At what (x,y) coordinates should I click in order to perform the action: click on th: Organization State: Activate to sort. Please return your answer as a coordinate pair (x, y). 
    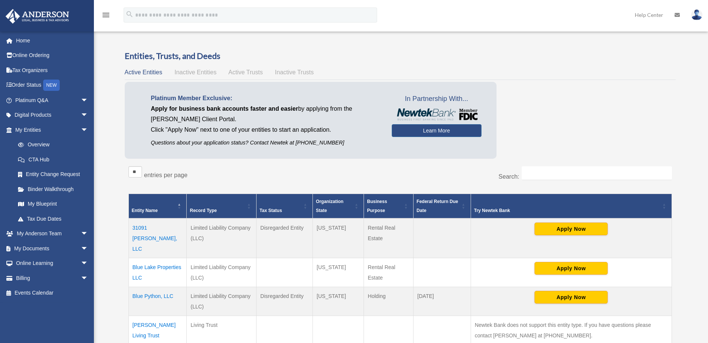
    Looking at the image, I should click on (339, 207).